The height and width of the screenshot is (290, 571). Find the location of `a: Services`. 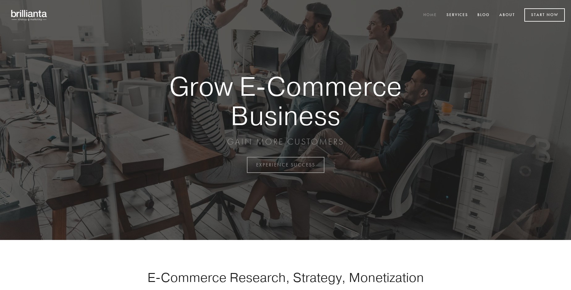

a: Services is located at coordinates (457, 15).